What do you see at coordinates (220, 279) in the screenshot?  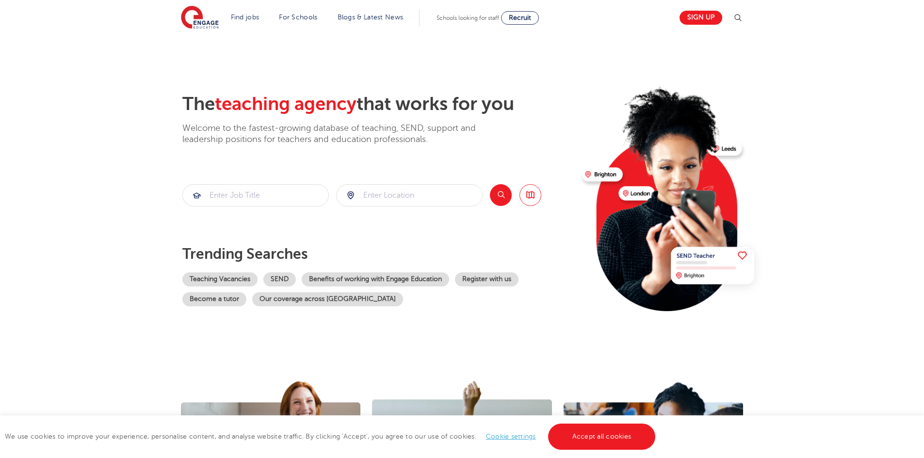 I see `a: Teaching Vacancies` at bounding box center [220, 279].